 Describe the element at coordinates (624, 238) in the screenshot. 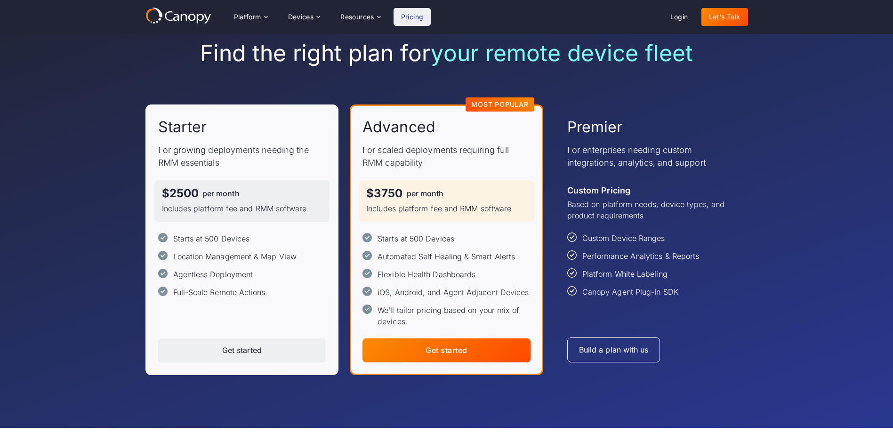

I see `div: Custom Device Ranges` at that location.